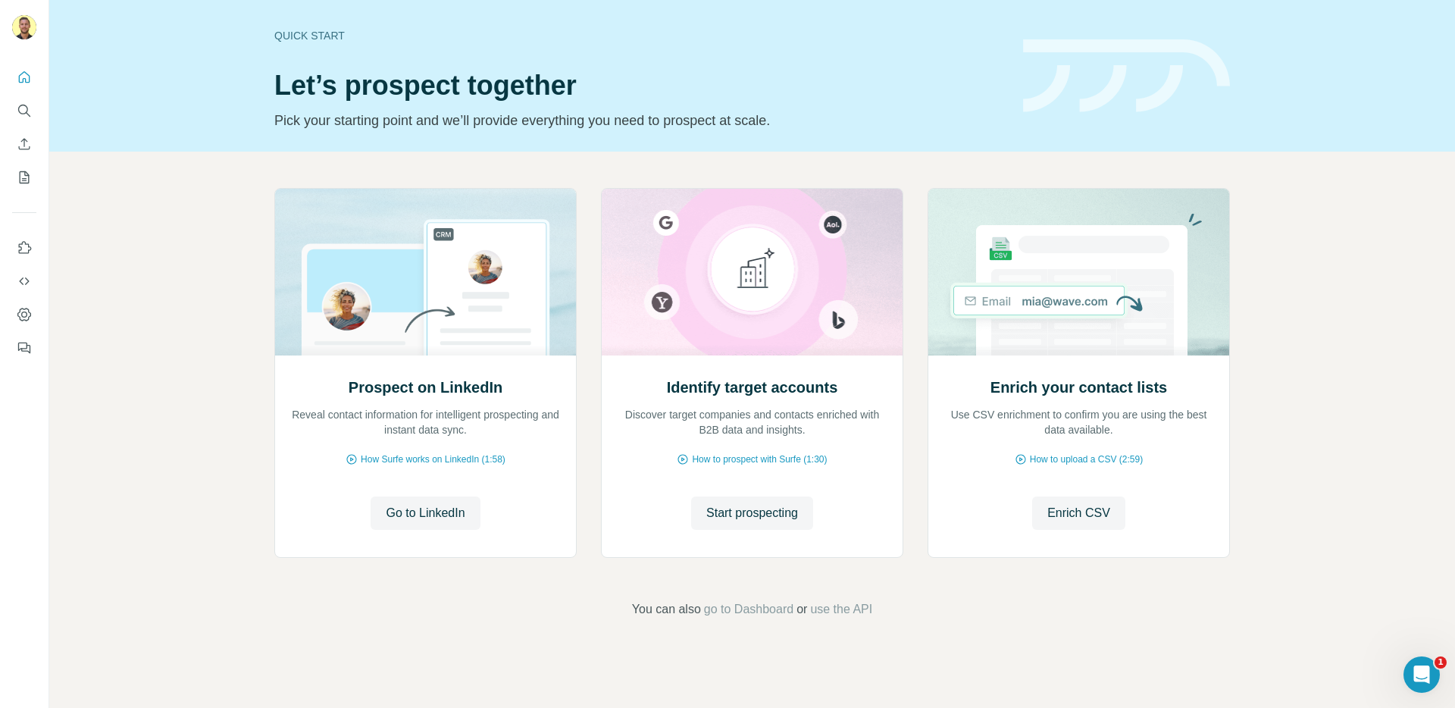  I want to click on p: Discover target companies and contacts enriched with B2B data and insights., so click(752, 422).